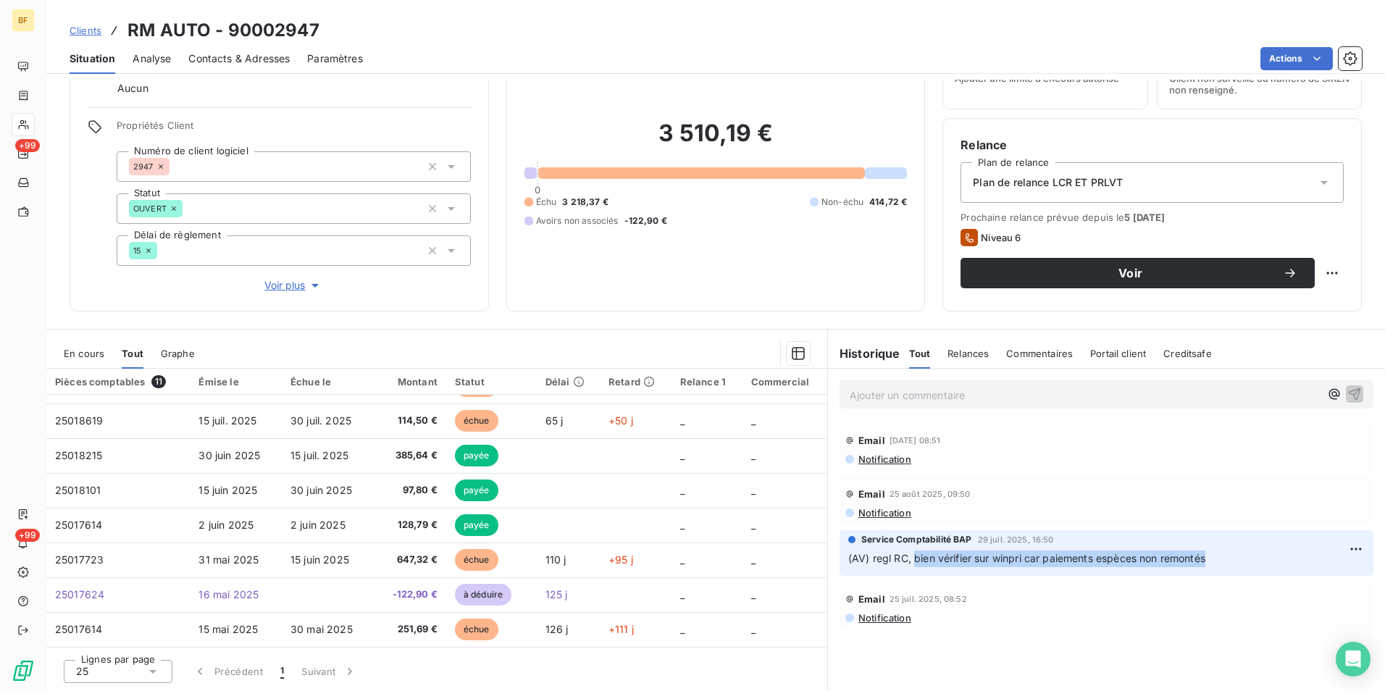 The height and width of the screenshot is (691, 1385). I want to click on span: 25017614, so click(78, 629).